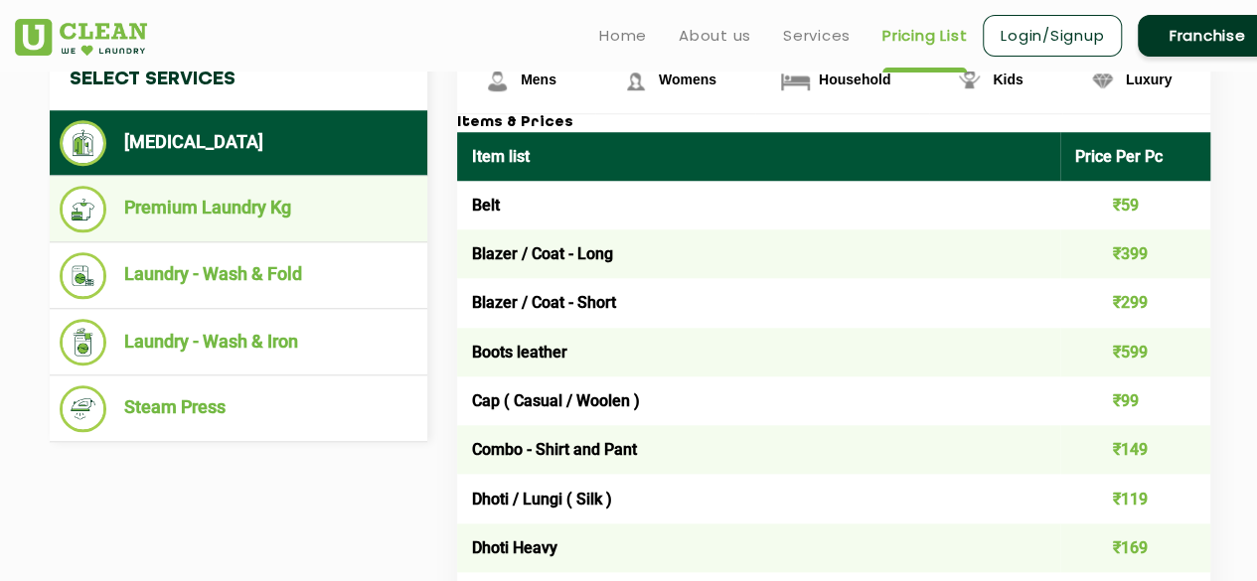  Describe the element at coordinates (758, 547) in the screenshot. I see `td: Dhoti Heavy` at that location.